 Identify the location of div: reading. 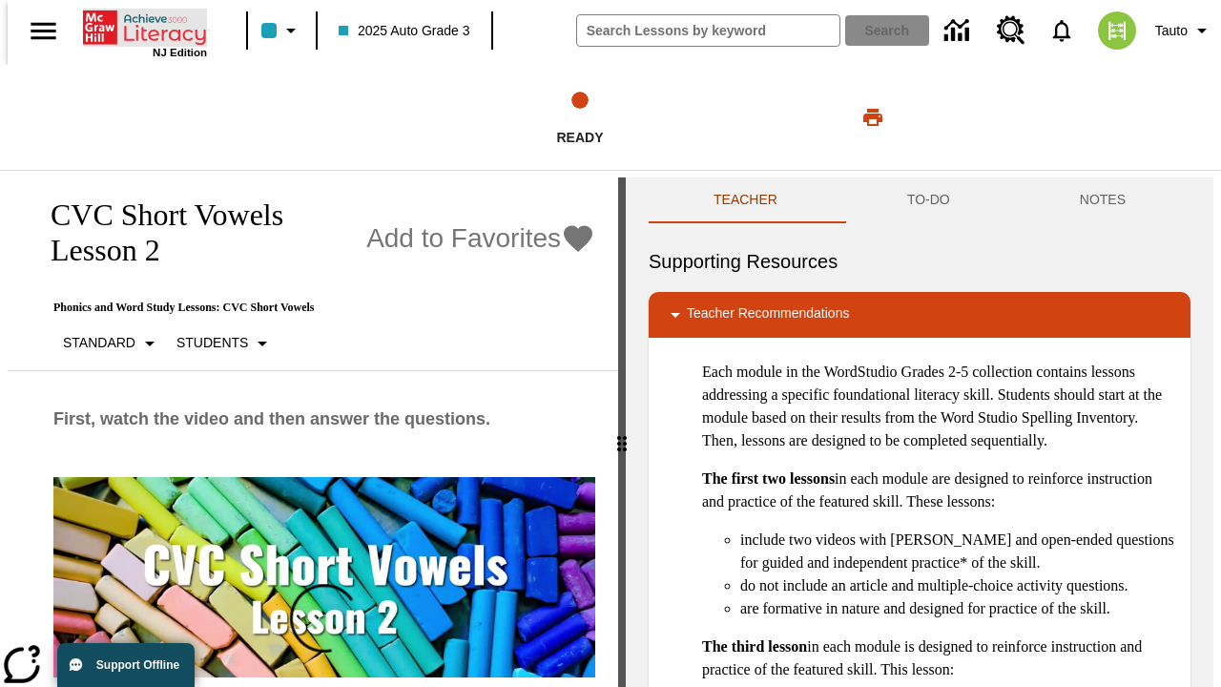
(313, 428).